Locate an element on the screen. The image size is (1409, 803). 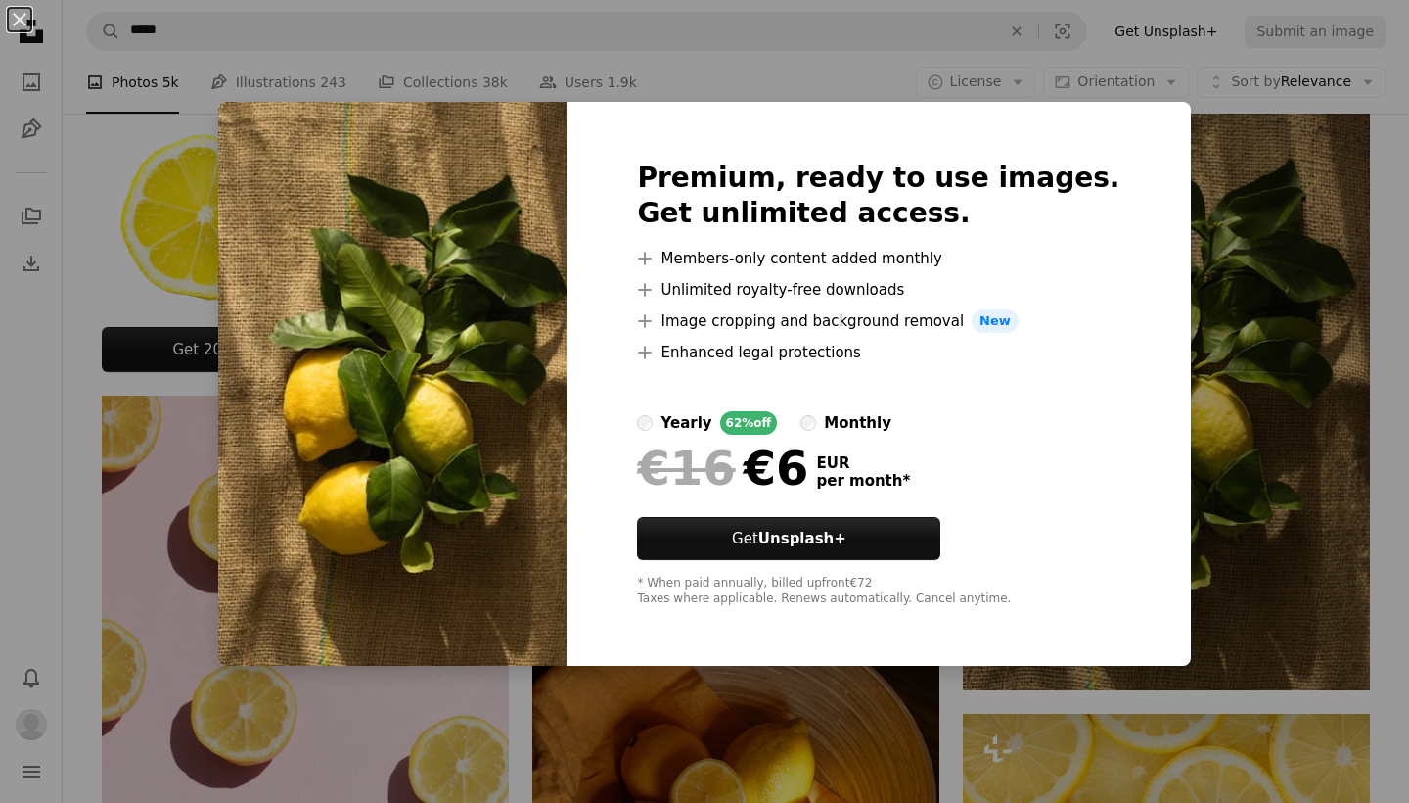
span: EUR is located at coordinates (863, 463).